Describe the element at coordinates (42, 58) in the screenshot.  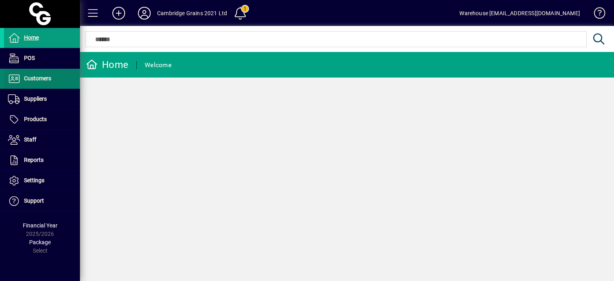
I see `a: POS` at that location.